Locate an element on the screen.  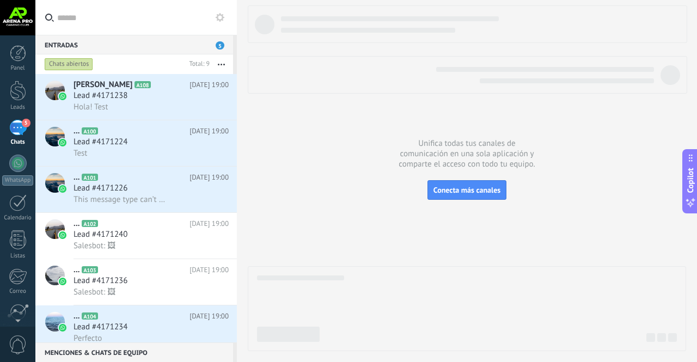
span: Copilot is located at coordinates (690, 180).